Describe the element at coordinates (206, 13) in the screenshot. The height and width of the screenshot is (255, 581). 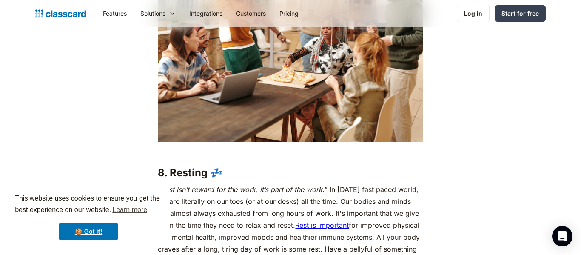
I see `a: Integrations` at that location.